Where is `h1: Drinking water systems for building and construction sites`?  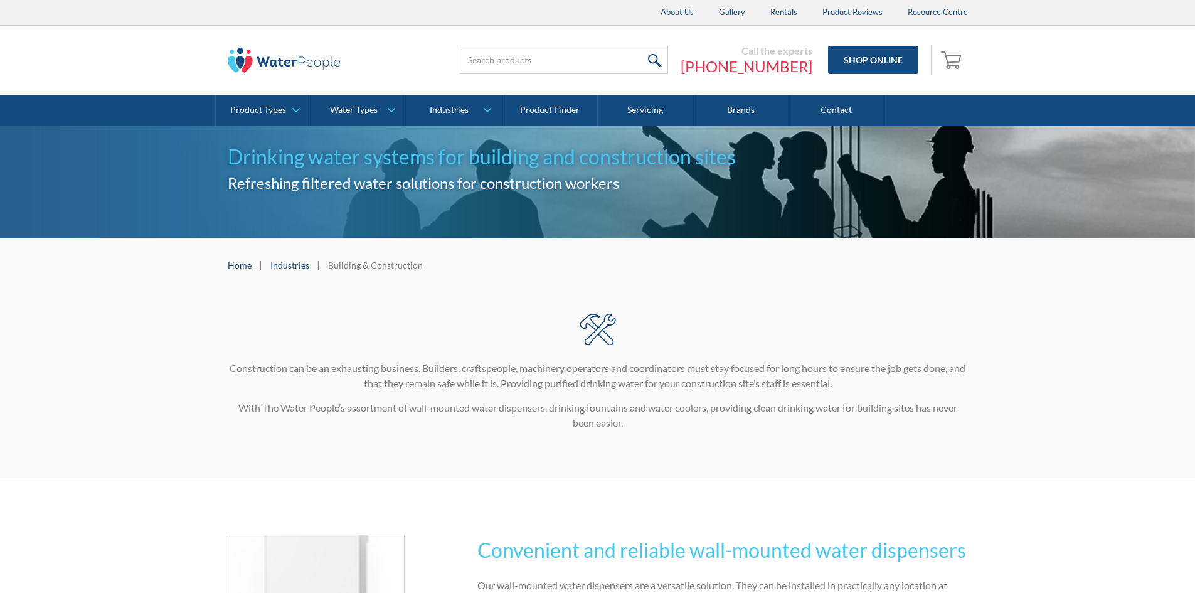
h1: Drinking water systems for building and construction sites is located at coordinates (598, 157).